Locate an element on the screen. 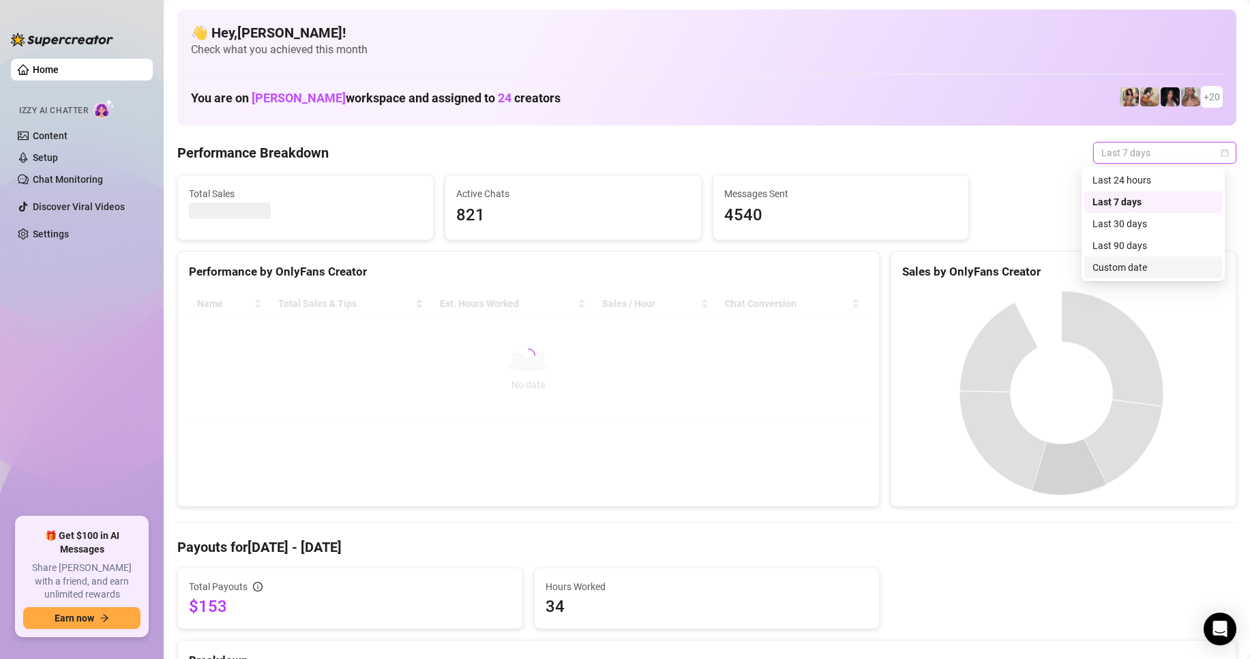 Image resolution: width=1250 pixels, height=659 pixels. span: 🎁 Get $100 in AI Messages is located at coordinates (82, 542).